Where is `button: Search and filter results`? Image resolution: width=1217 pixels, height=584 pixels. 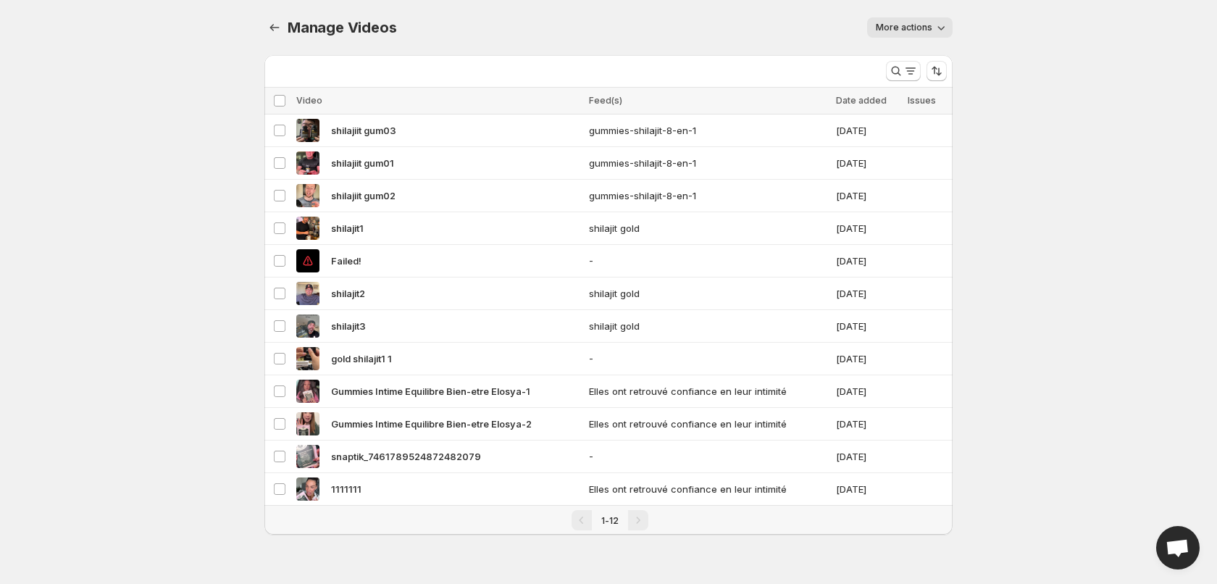
button: Search and filter results is located at coordinates (903, 71).